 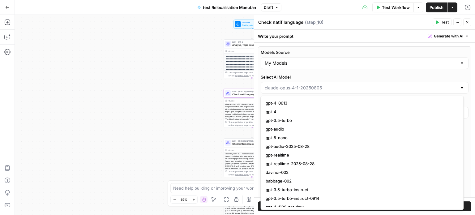 I want to click on span: Workflow, so click(x=251, y=22).